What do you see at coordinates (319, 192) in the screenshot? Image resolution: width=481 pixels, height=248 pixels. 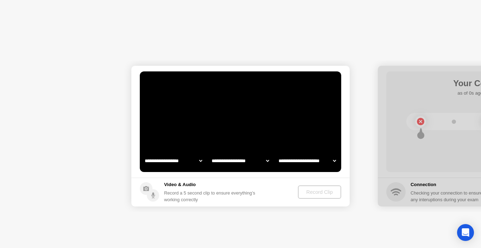 I see `div: Record Clip` at bounding box center [319, 192].